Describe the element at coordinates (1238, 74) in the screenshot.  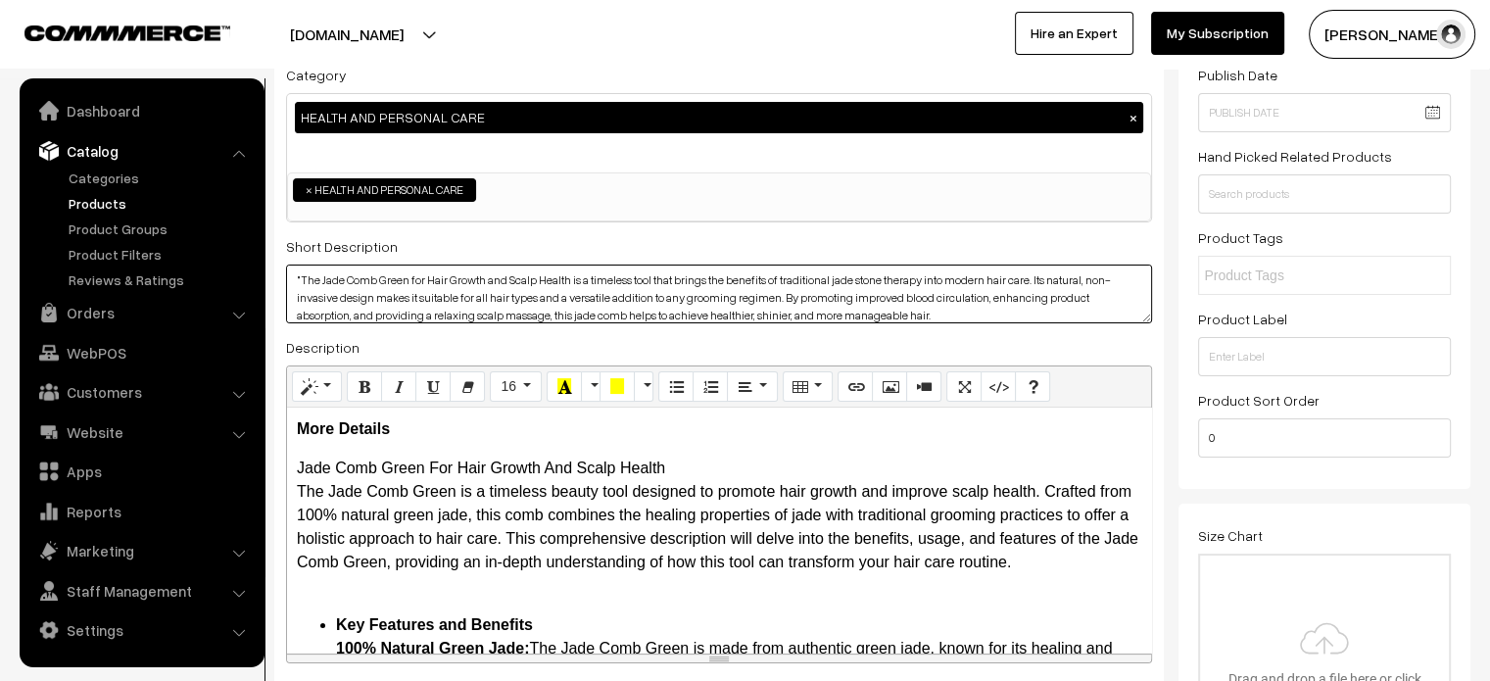
I see `label: Publish Date` at that location.